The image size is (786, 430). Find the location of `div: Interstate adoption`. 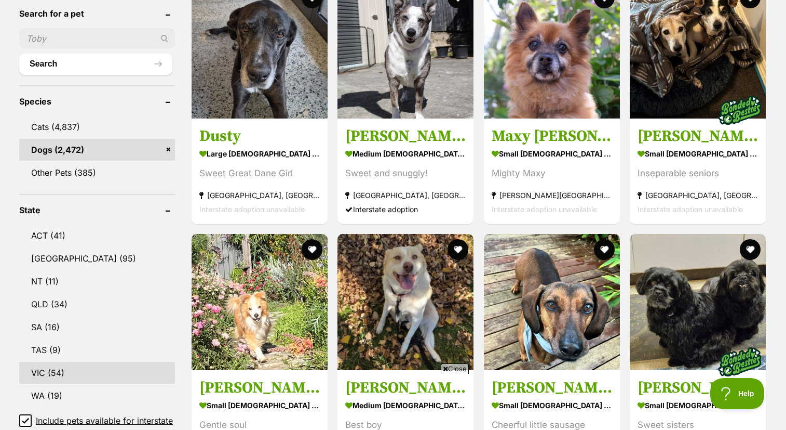

div: Interstate adoption is located at coordinates (406, 209).